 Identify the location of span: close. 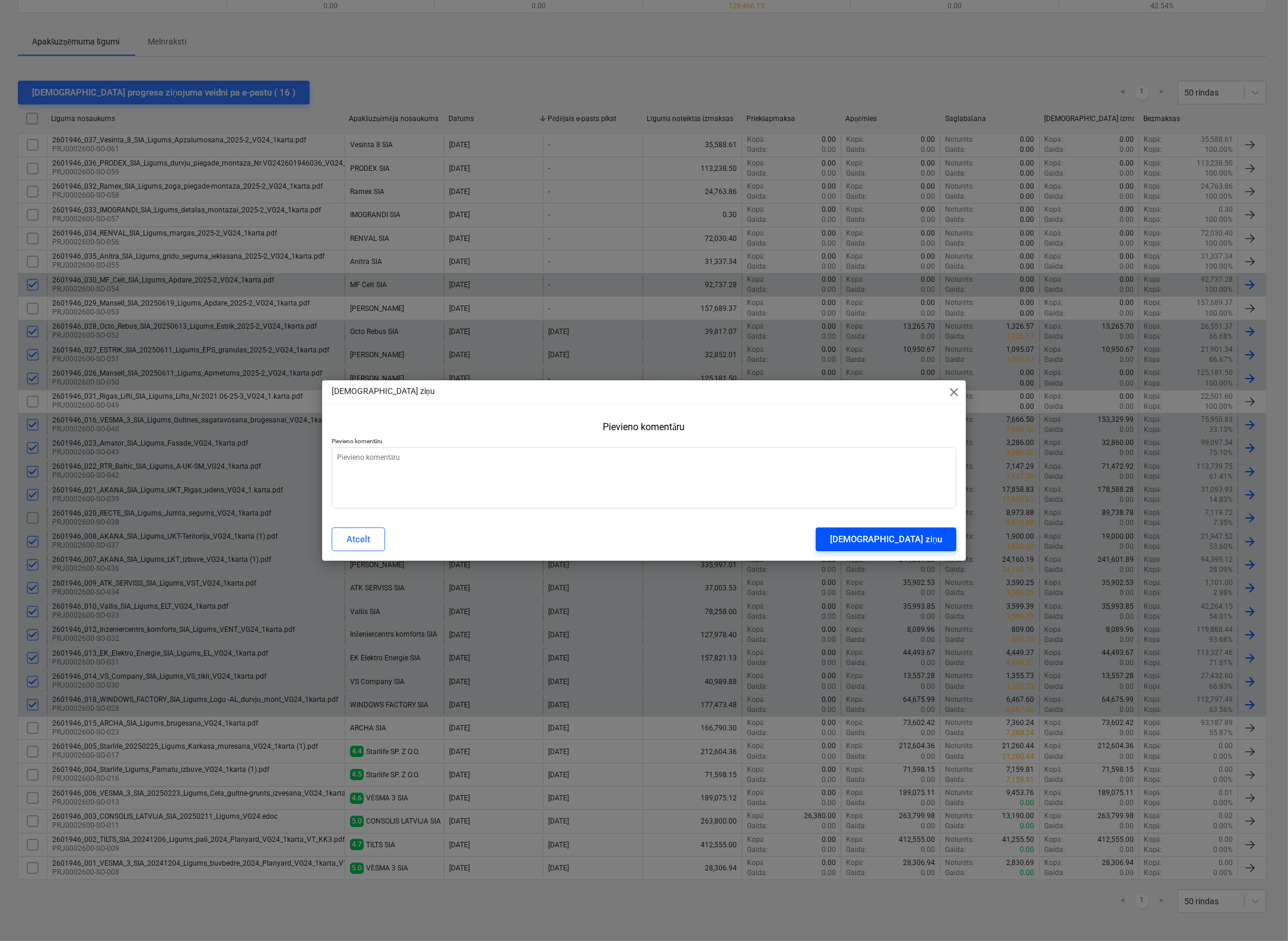
(954, 393).